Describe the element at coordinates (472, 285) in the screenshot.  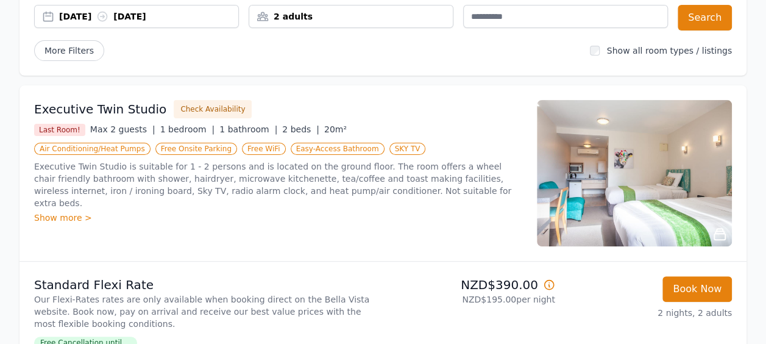
I see `p: NZD$390.00` at that location.